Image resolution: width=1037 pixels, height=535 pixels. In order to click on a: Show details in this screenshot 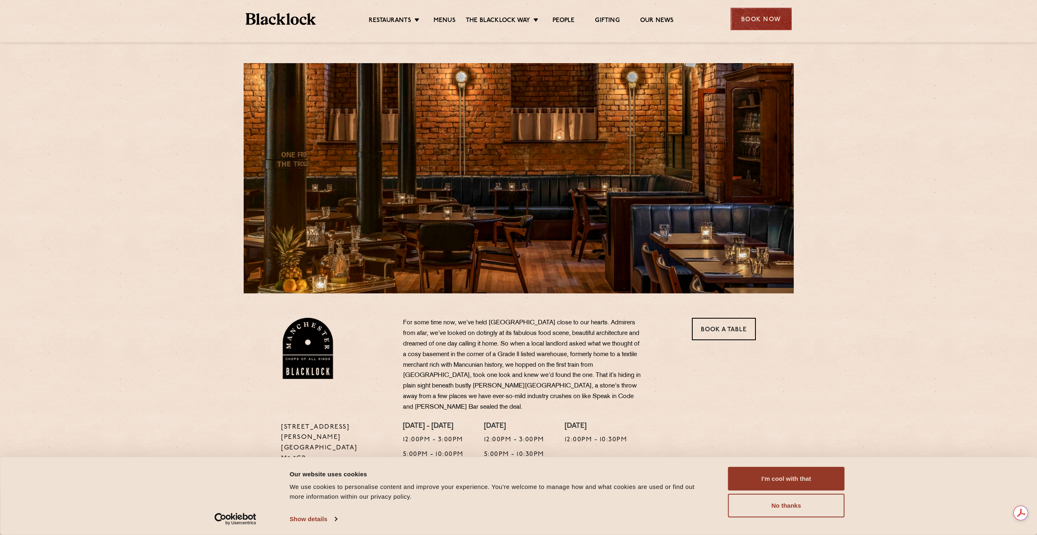, I will do `click(313, 519)`.